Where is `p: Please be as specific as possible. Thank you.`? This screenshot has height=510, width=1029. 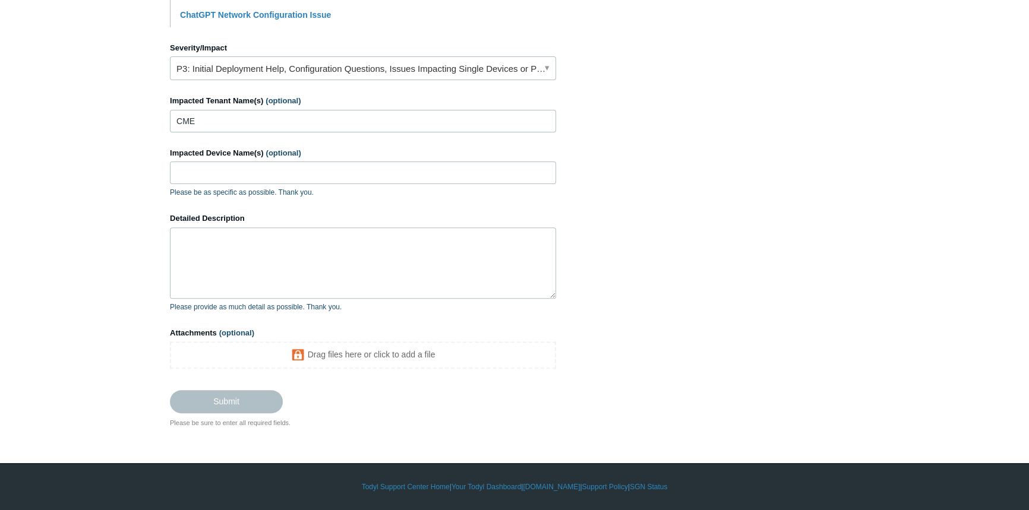 p: Please be as specific as possible. Thank you. is located at coordinates (363, 193).